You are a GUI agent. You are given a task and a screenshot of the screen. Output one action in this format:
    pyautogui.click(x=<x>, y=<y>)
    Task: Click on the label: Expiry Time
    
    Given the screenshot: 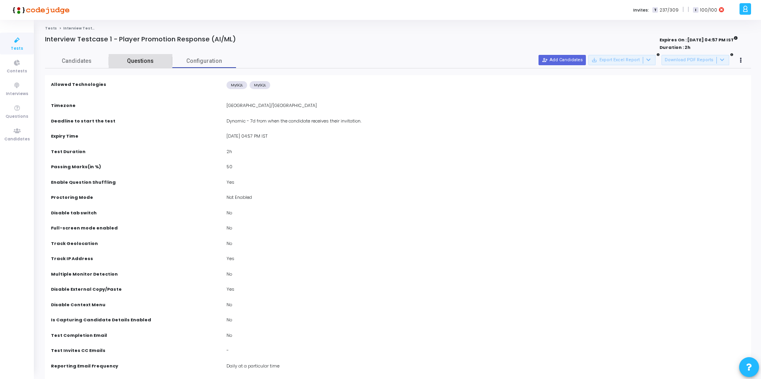 What is the action you would take?
    pyautogui.click(x=65, y=136)
    